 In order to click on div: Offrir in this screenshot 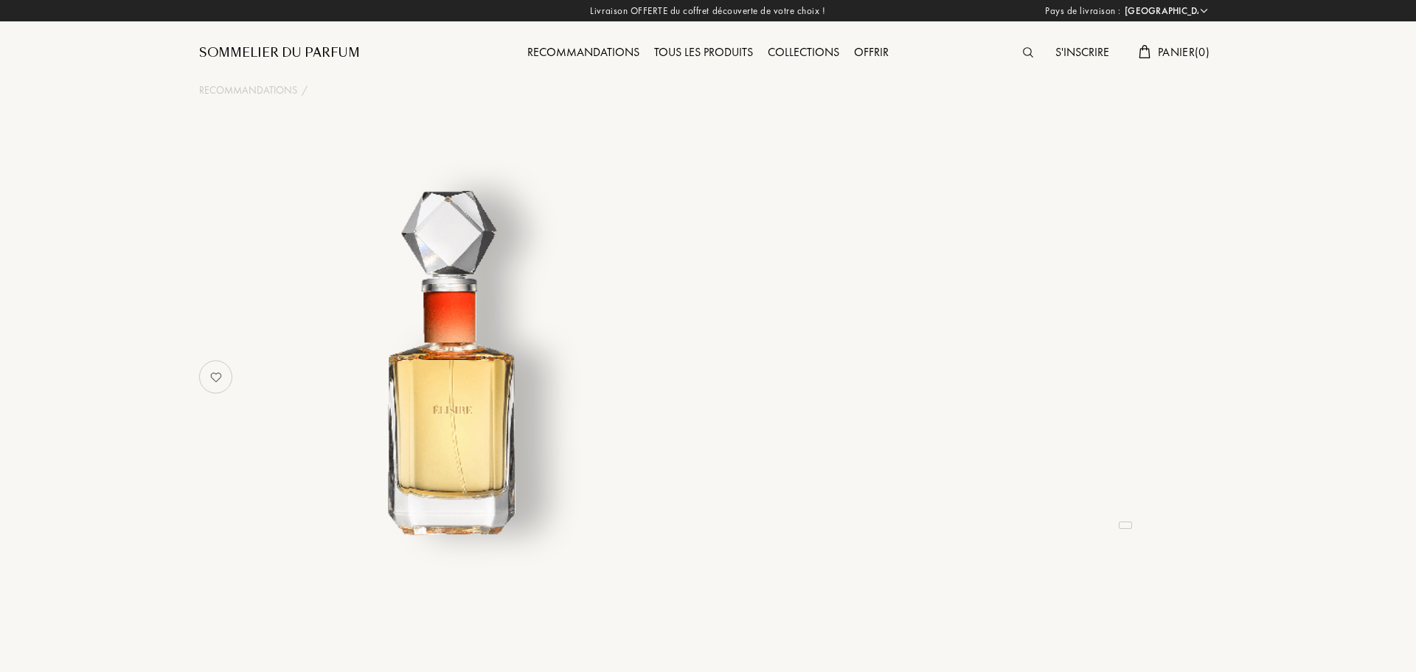, I will do `click(871, 53)`.